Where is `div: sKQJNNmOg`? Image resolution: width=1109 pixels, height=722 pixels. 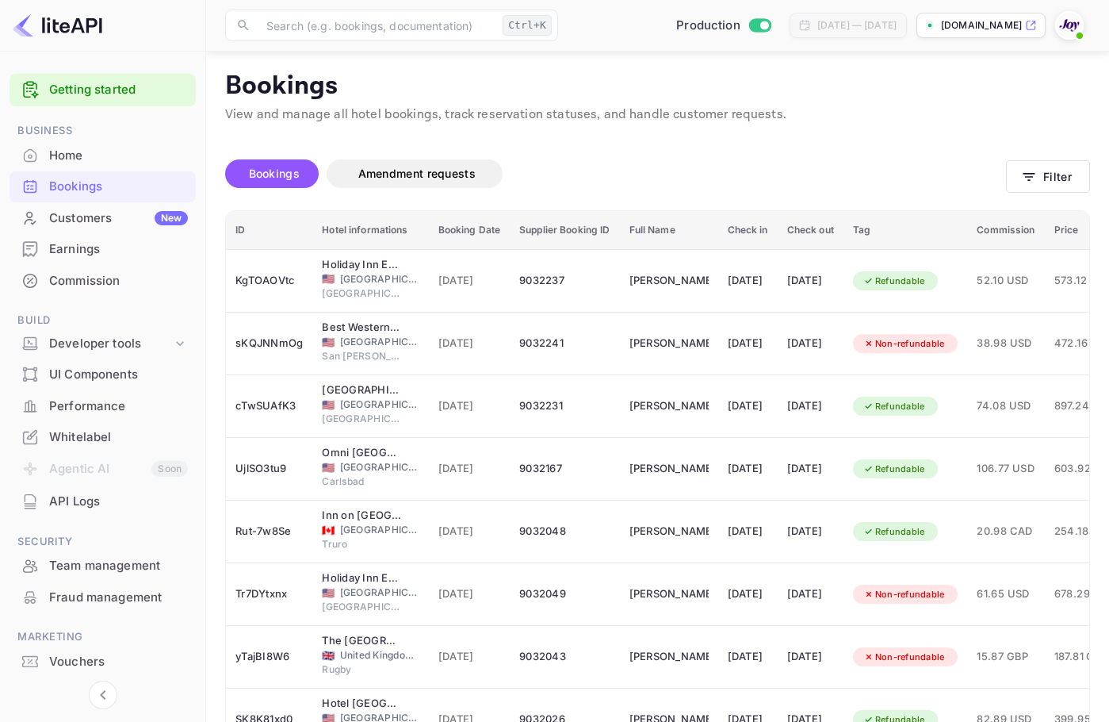
div: sKQJNNmOg is located at coordinates (269, 343).